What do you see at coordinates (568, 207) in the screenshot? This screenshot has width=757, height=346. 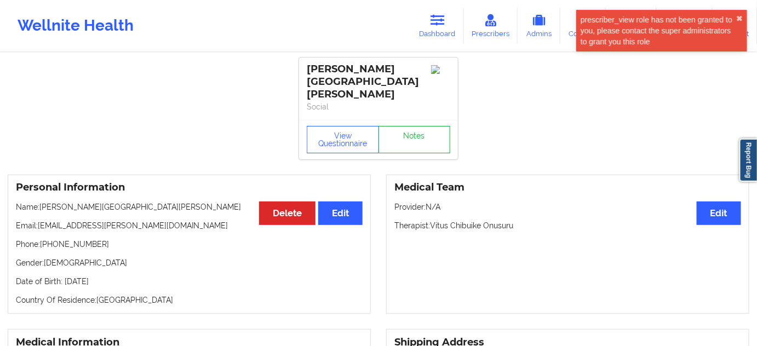 I see `p: Provider: N/A` at bounding box center [568, 207].